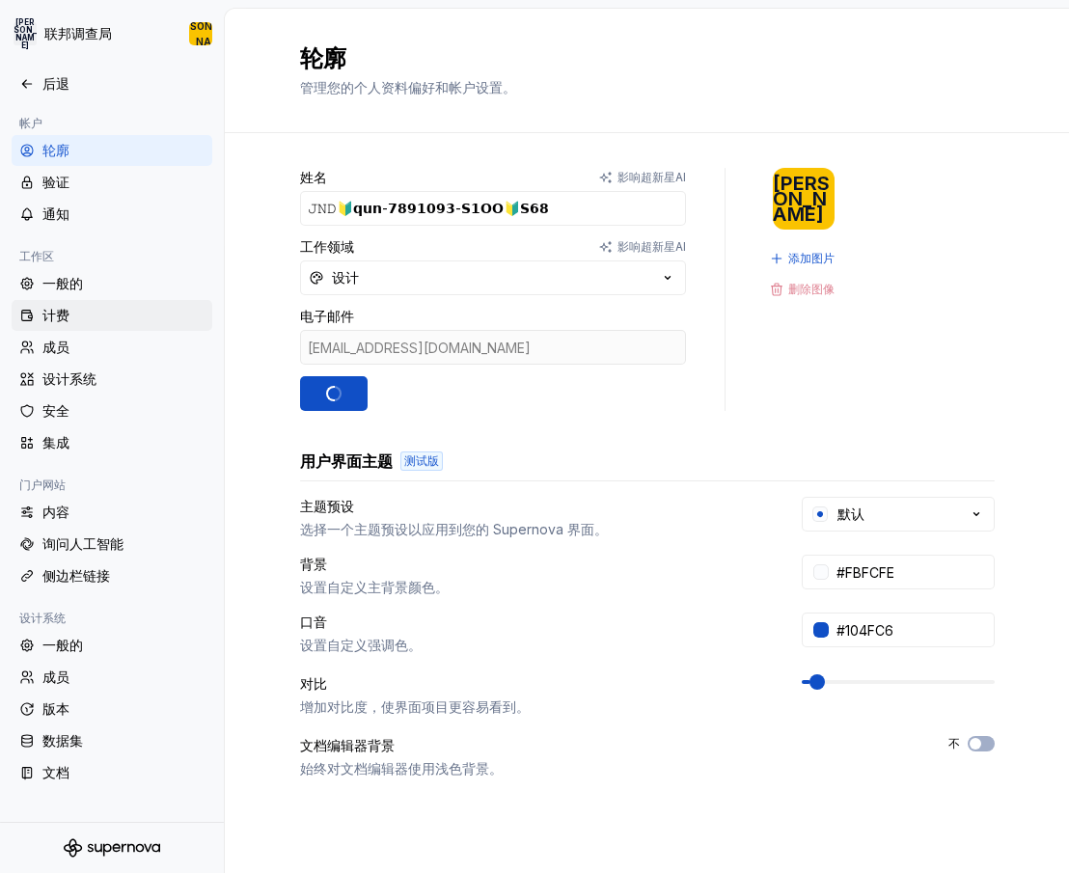 The width and height of the screenshot is (1069, 873). I want to click on font: 对比, so click(314, 683).